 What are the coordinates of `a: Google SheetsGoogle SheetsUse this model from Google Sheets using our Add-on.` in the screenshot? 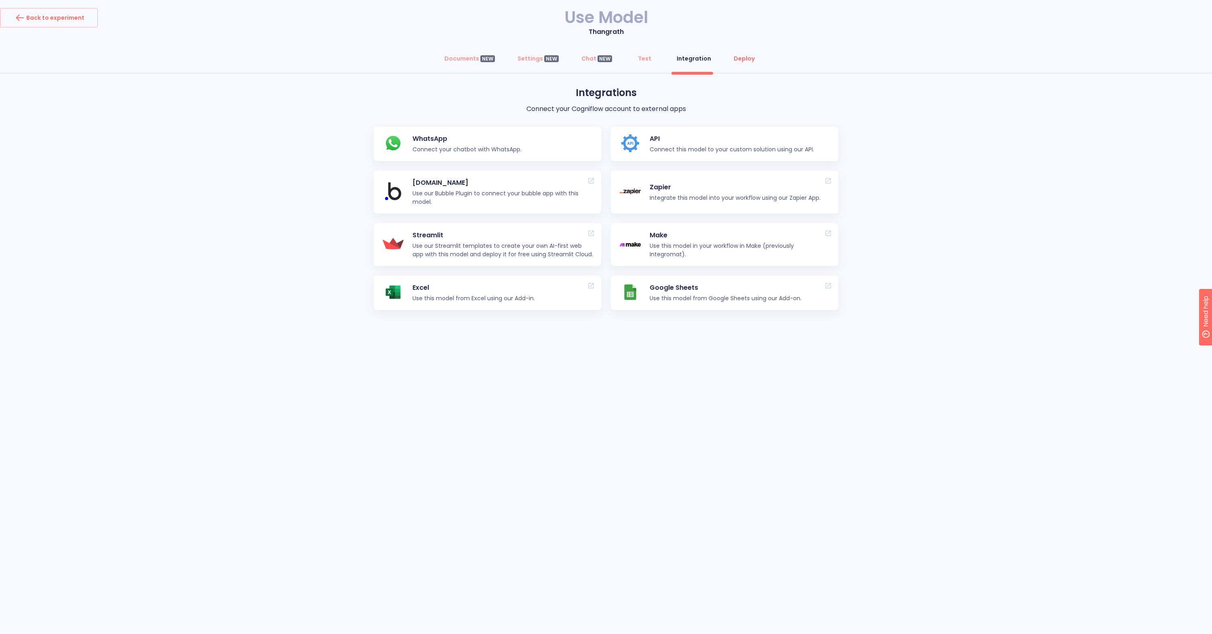 It's located at (724, 293).